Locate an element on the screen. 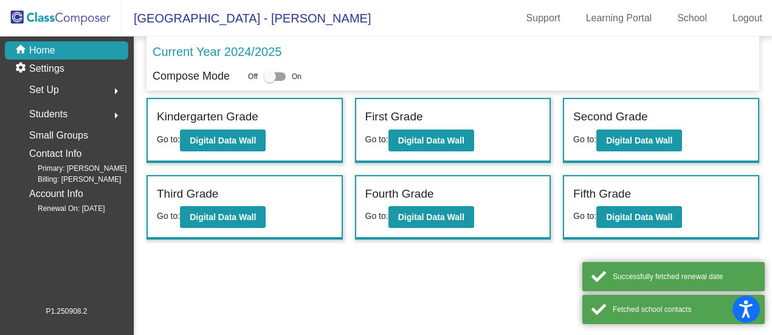 This screenshot has height=335, width=772. p: Small Groups is located at coordinates (58, 136).